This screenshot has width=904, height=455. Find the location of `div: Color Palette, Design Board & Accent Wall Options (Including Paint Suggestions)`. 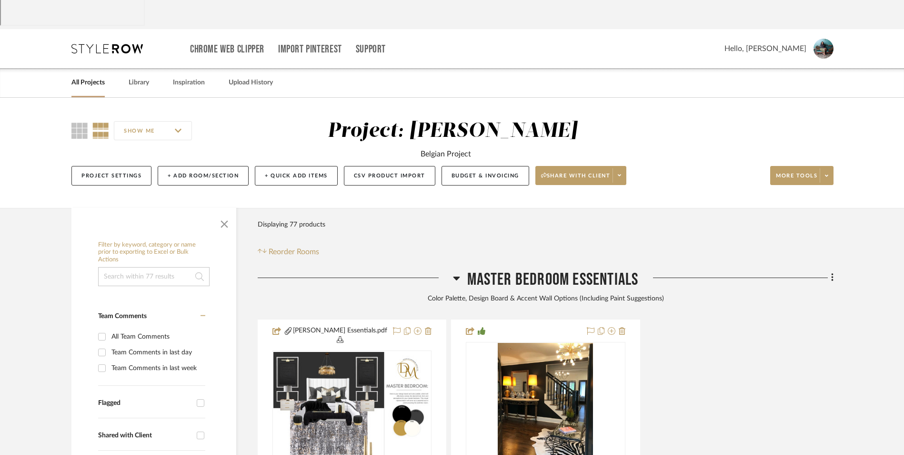

div: Color Palette, Design Board & Accent Wall Options (Including Paint Suggestions) is located at coordinates (546, 299).